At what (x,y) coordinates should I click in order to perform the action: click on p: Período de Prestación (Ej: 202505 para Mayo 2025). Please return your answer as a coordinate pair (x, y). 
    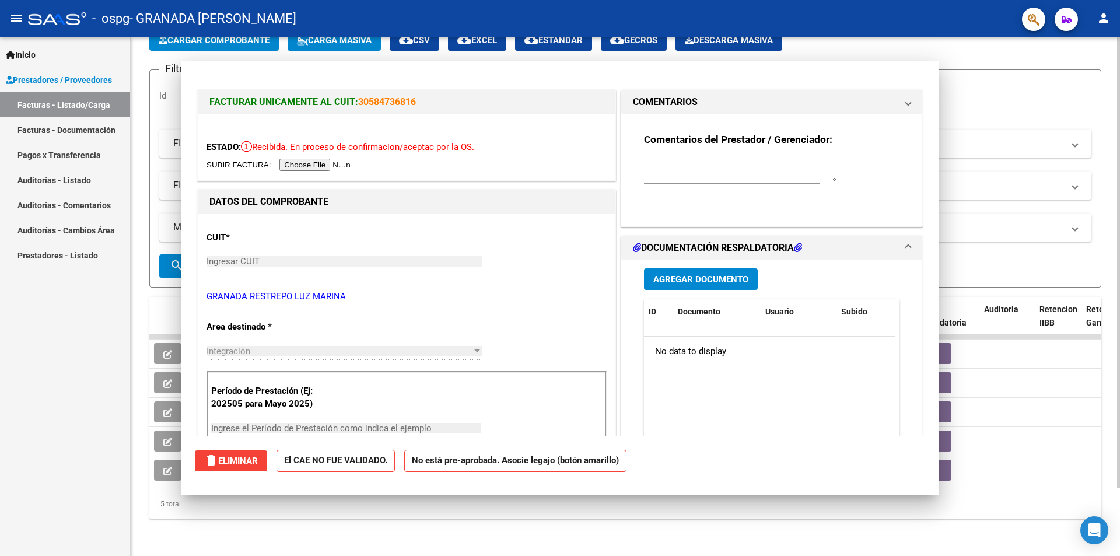
    Looking at the image, I should click on (269, 397).